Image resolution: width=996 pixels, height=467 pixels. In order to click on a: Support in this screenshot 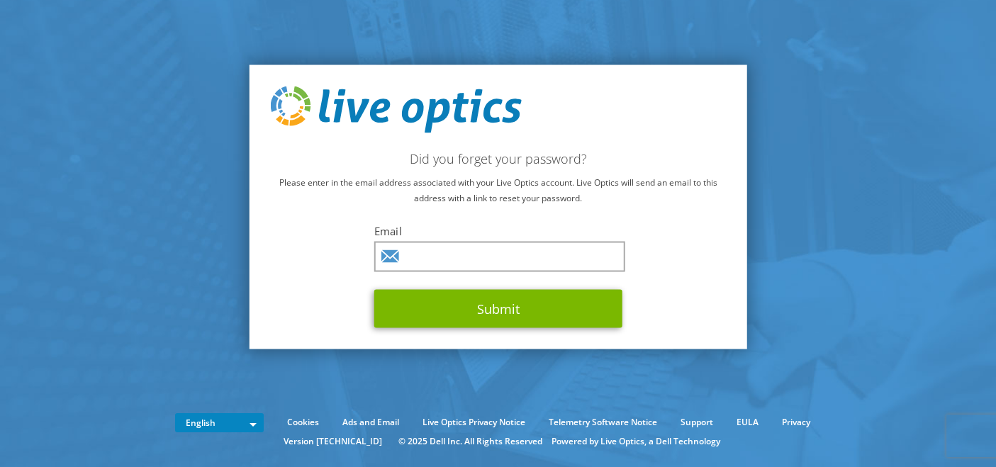, I will do `click(697, 423)`.